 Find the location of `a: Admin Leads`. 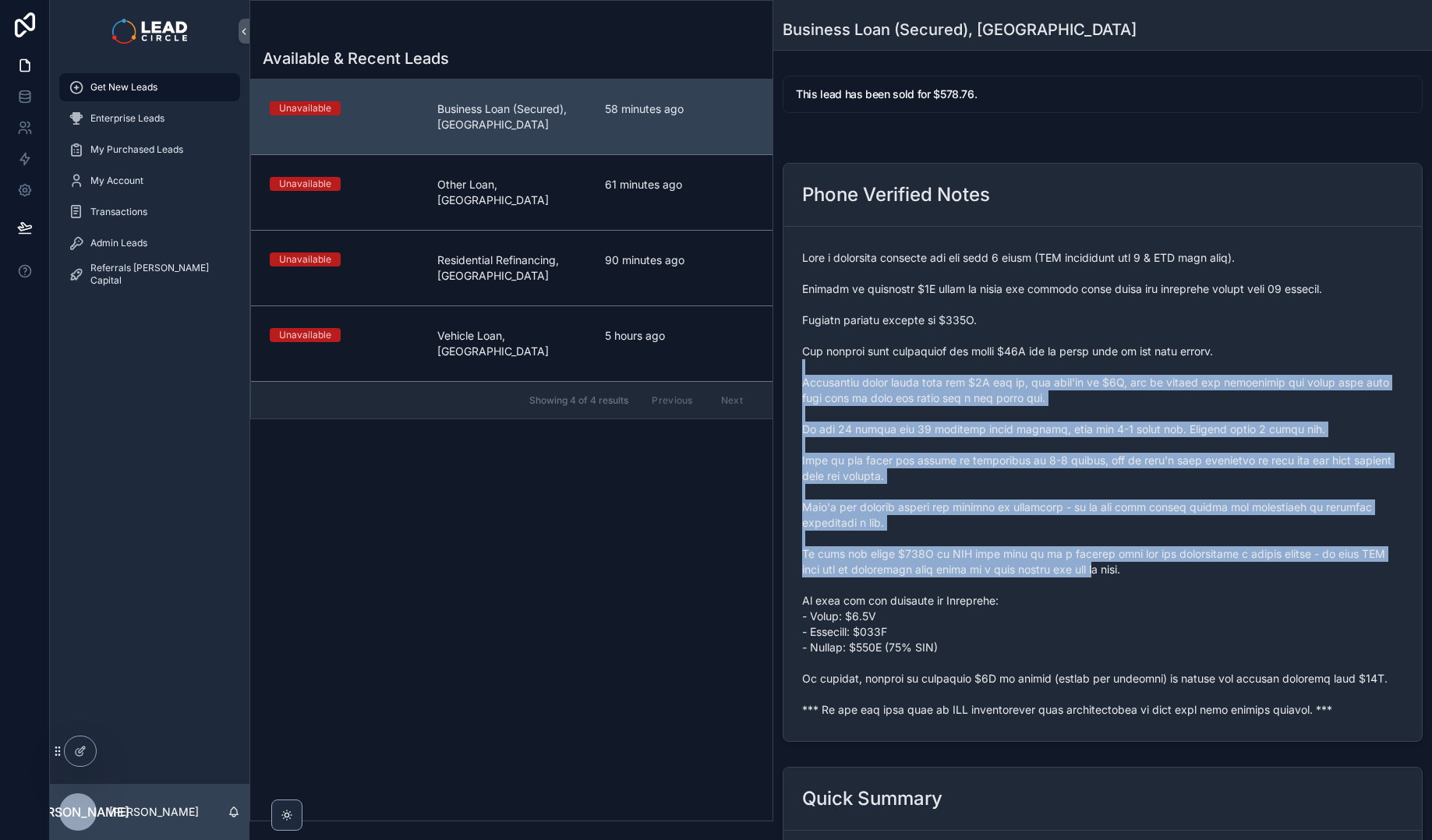

a: Admin Leads is located at coordinates (150, 243).